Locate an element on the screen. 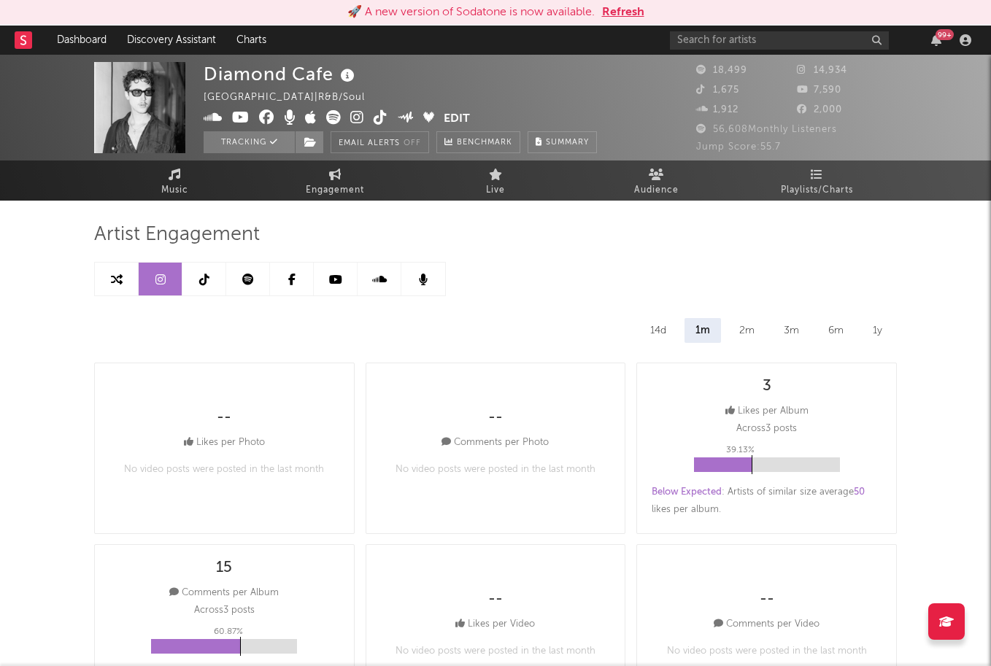 Image resolution: width=991 pixels, height=666 pixels. a: Benchmark is located at coordinates (478, 142).